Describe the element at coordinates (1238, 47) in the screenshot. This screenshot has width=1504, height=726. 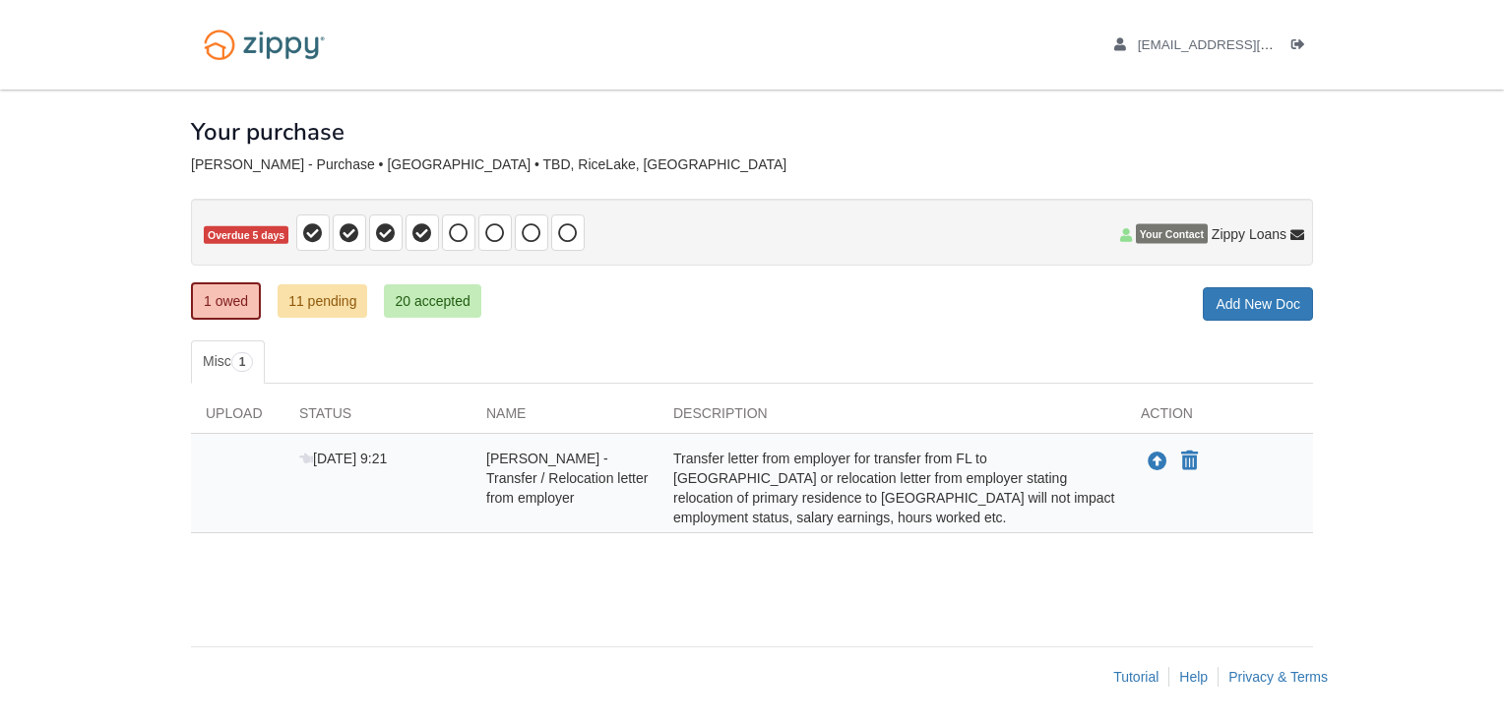
I see `a: edit profile` at that location.